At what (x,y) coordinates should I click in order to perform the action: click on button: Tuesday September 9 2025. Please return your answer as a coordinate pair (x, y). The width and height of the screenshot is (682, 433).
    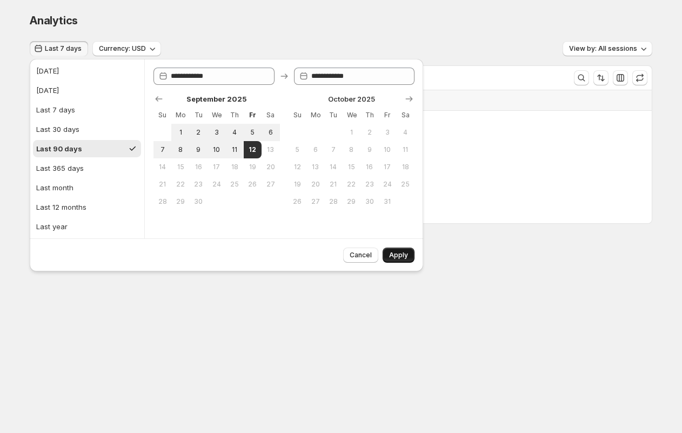
    Looking at the image, I should click on (198, 150).